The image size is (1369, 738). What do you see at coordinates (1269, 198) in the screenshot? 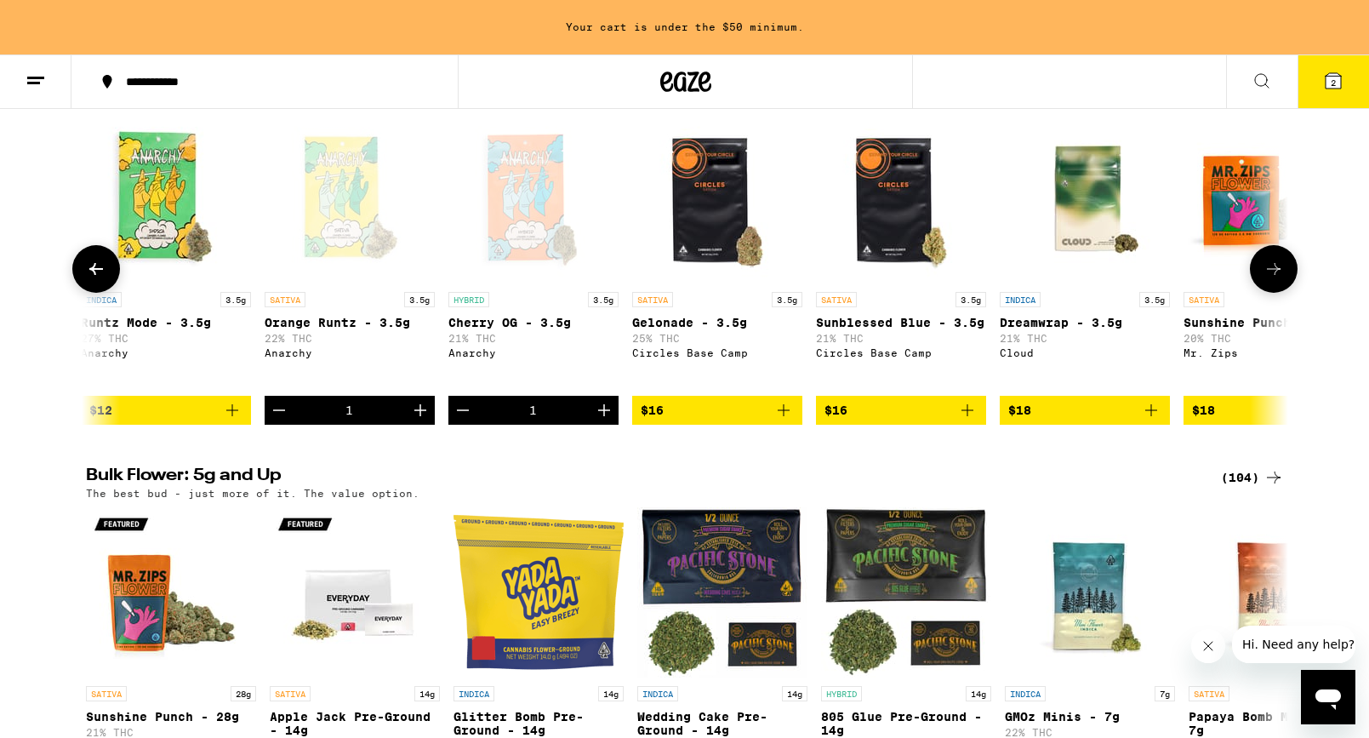
I see `img: Mr. Zips - Sunshine Punch - 3.5g` at bounding box center [1269, 198].